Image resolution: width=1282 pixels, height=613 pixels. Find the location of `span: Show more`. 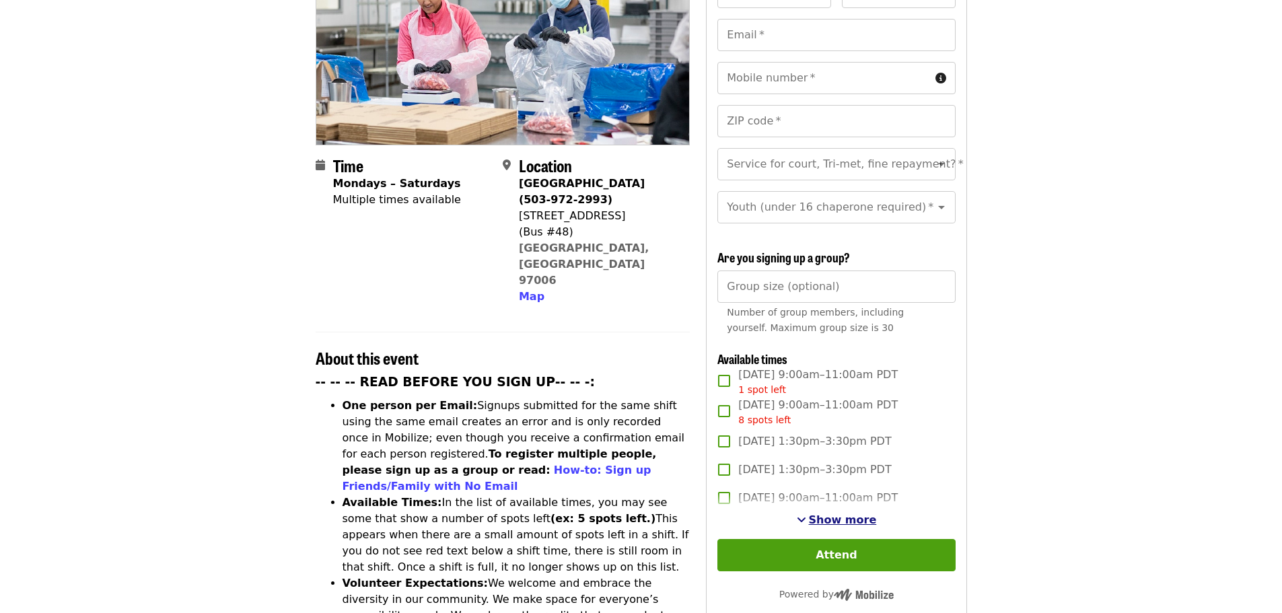

span: Show more is located at coordinates (843, 520).